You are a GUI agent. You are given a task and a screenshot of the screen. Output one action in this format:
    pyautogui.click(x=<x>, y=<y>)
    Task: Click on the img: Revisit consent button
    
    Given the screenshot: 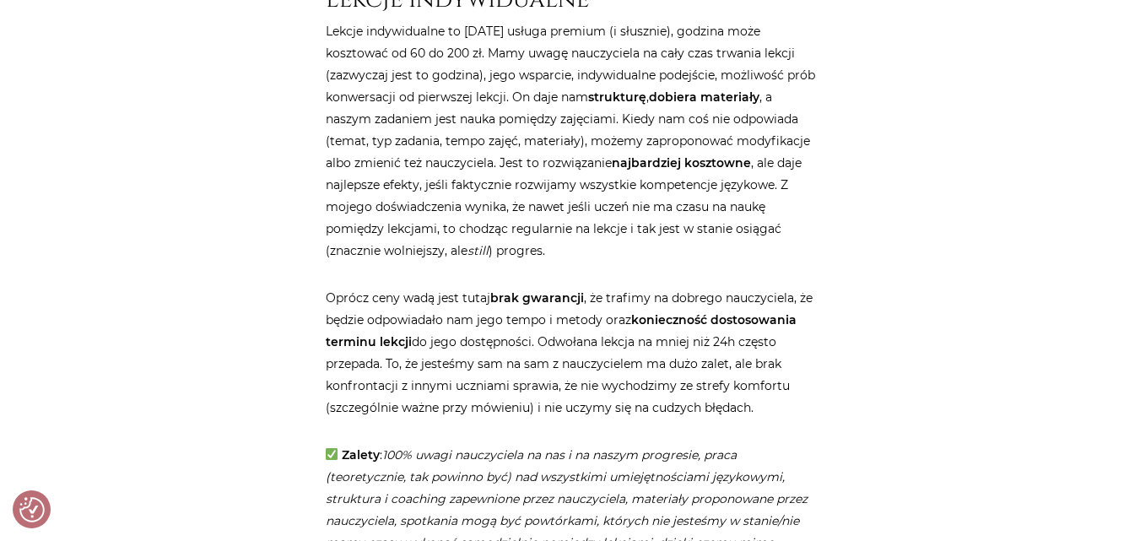 What is the action you would take?
    pyautogui.click(x=32, y=510)
    